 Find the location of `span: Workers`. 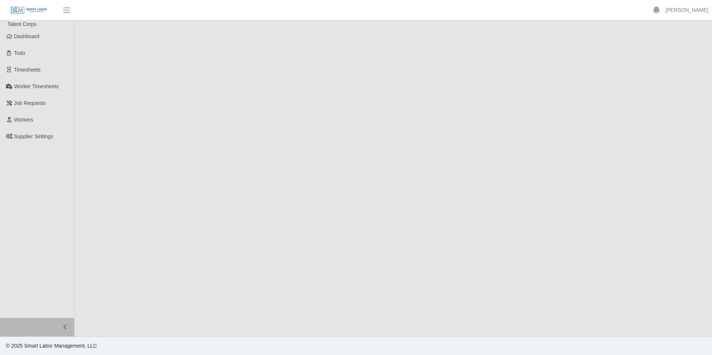

span: Workers is located at coordinates (24, 120).